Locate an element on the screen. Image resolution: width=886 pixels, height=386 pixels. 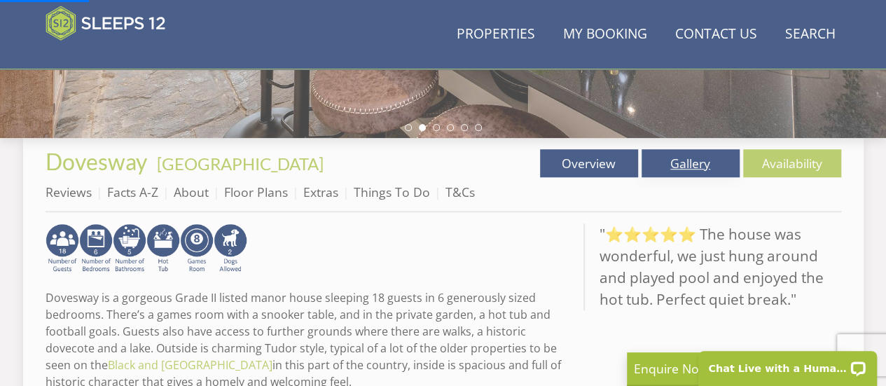
a: T&Cs is located at coordinates (460, 192).